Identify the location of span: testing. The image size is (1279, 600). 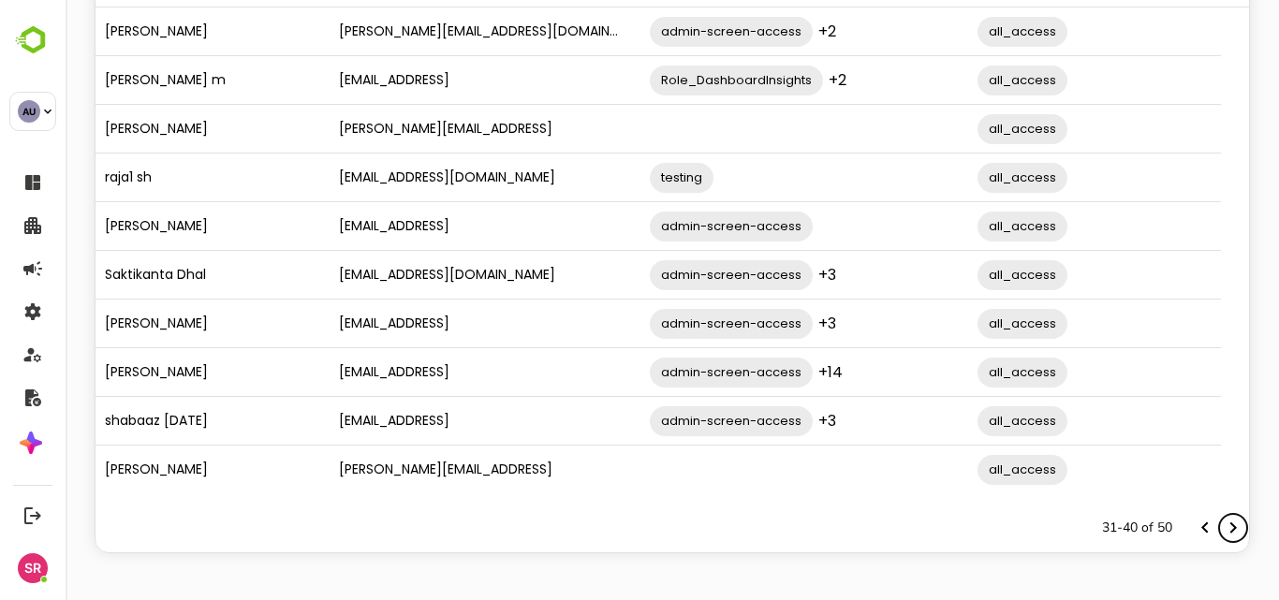
(616, 177).